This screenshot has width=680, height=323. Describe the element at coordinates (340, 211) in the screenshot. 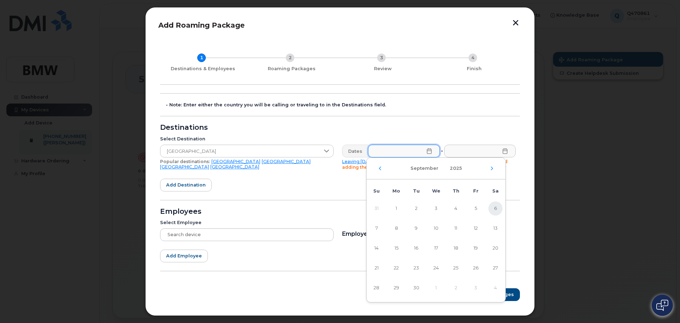

I see `div: Employees` at that location.